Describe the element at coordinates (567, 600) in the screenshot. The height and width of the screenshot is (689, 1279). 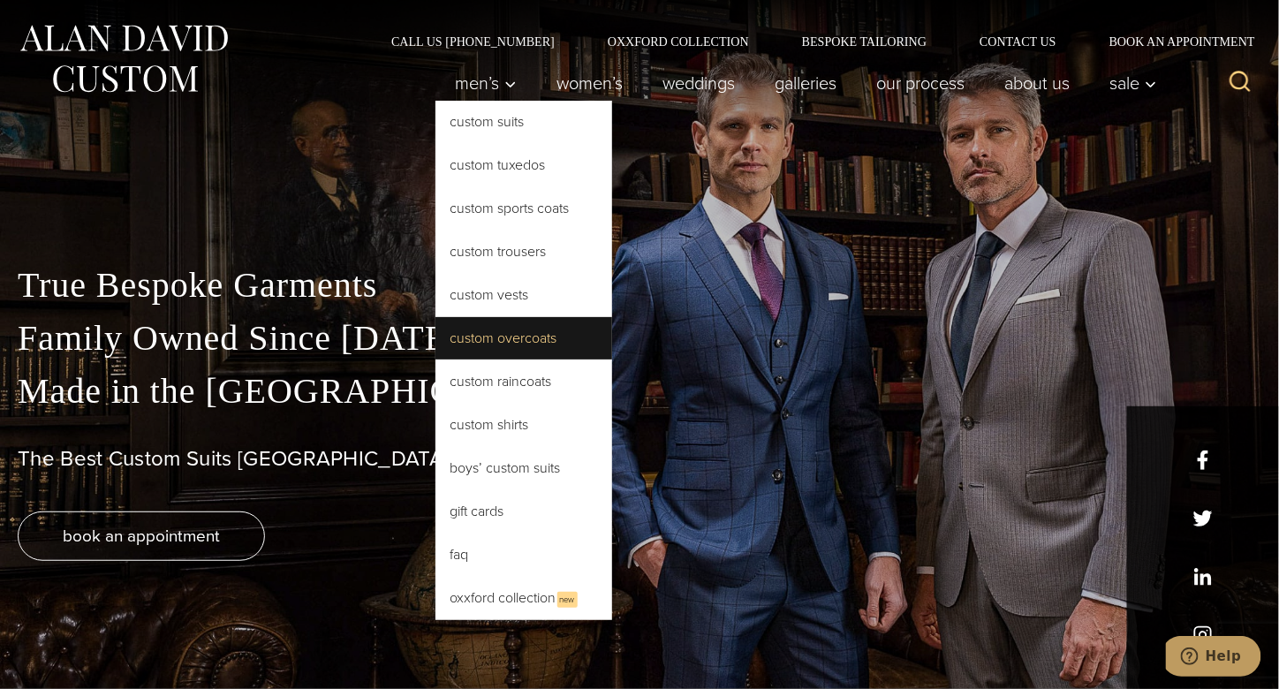
I see `span: New` at that location.